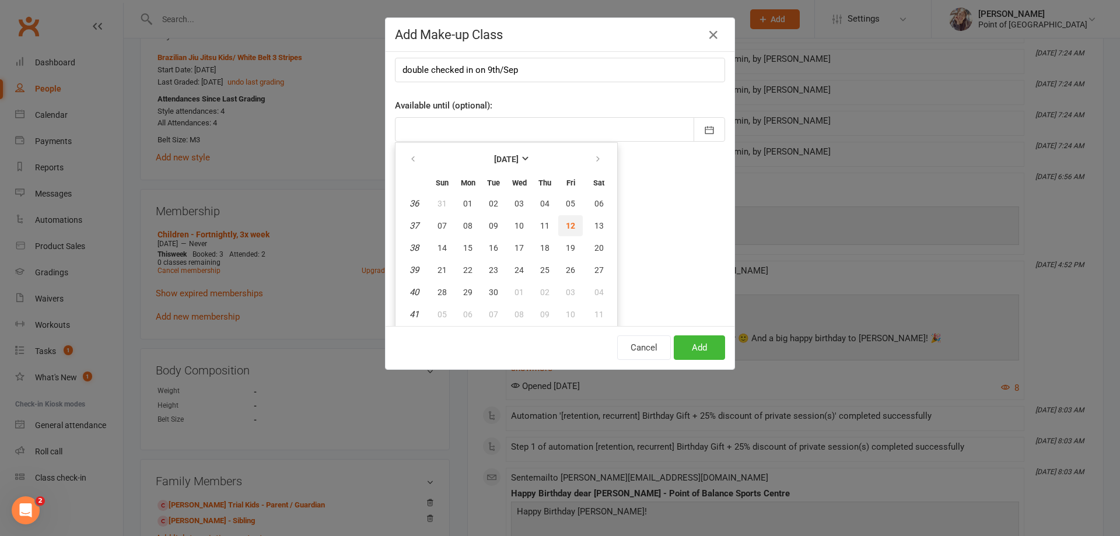 The image size is (1120, 536). What do you see at coordinates (468, 270) in the screenshot?
I see `span: 22` at bounding box center [468, 270].